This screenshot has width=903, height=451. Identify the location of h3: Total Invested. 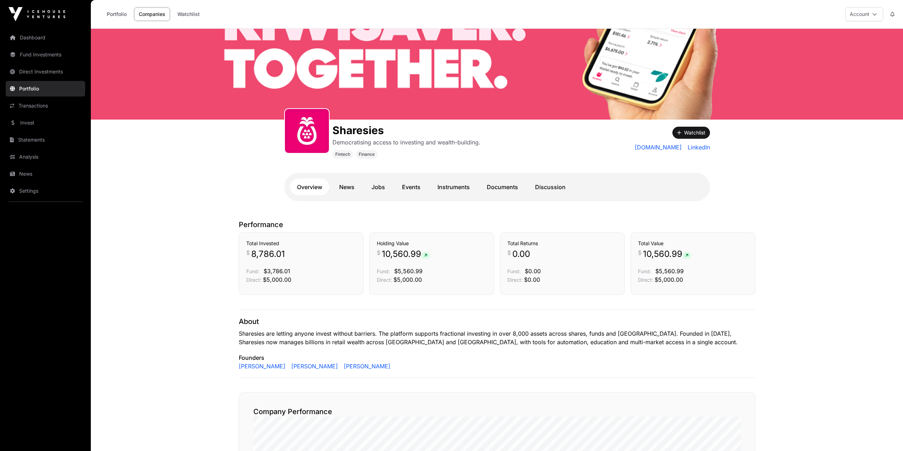
(301, 243).